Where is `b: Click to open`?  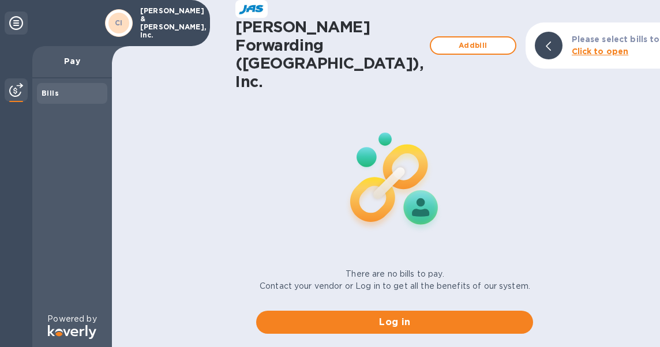 b: Click to open is located at coordinates (600, 51).